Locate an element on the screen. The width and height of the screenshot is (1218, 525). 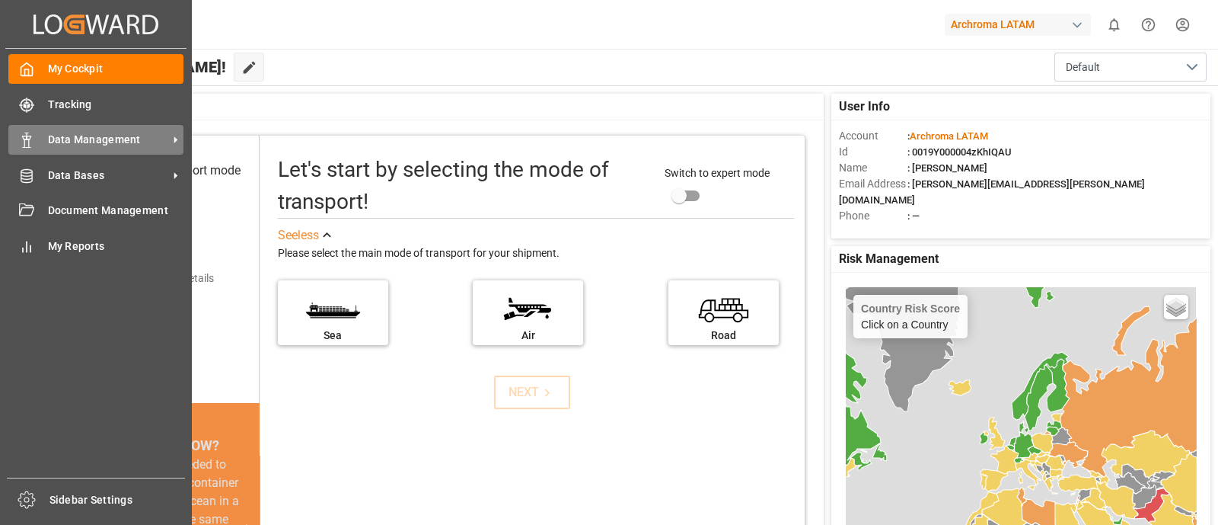
button: NEXT is located at coordinates (532, 392).